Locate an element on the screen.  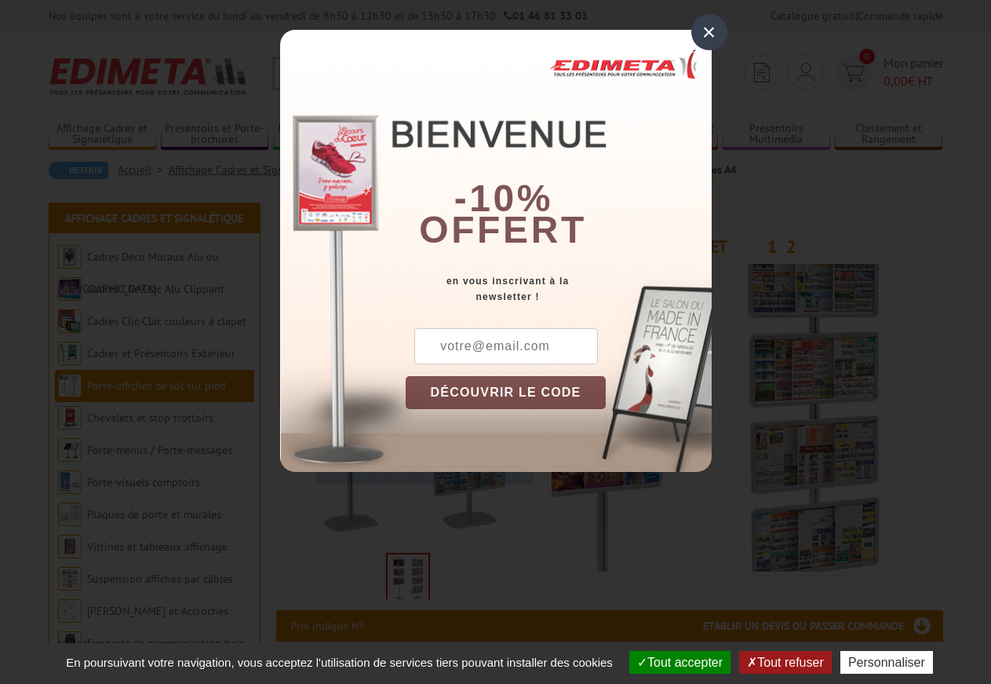
button: Personnaliser (fenêtre modale) is located at coordinates (887, 662).